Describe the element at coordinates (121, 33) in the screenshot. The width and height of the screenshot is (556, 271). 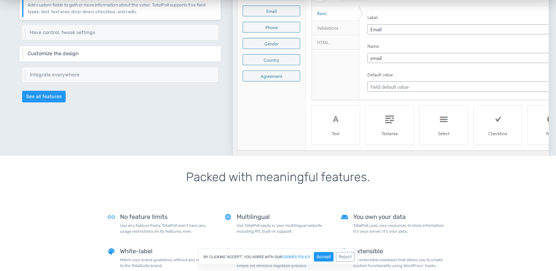
I see `h6: Have control, tweak settings` at that location.